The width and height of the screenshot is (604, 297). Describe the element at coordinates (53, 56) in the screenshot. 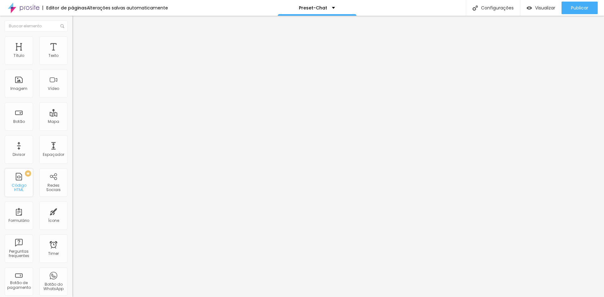

I see `div: Texto` at that location.